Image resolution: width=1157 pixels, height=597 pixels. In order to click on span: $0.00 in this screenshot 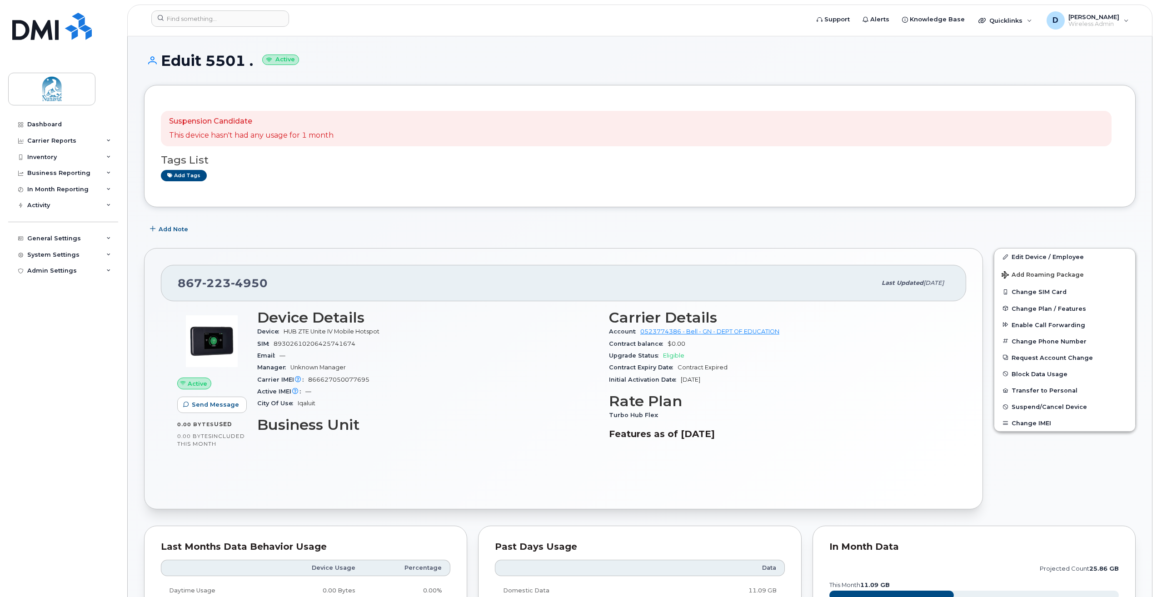, I will do `click(676, 344)`.